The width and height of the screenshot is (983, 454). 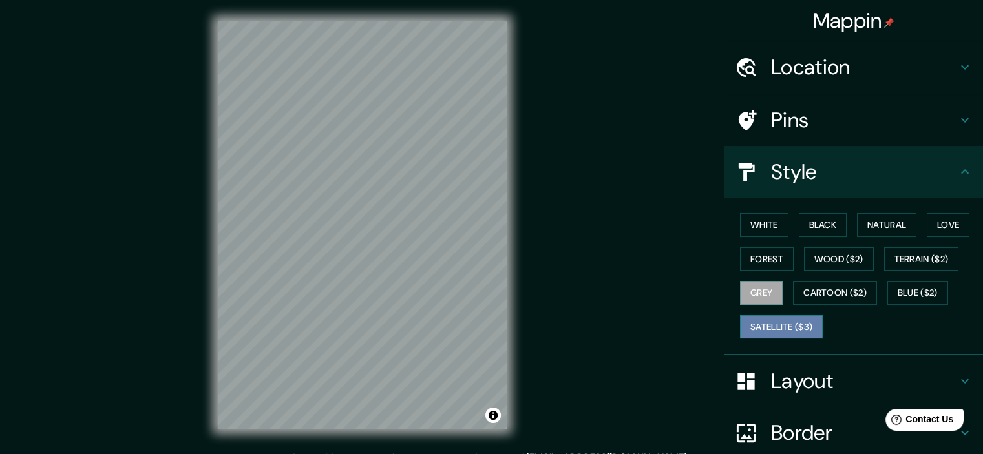 I want to click on button: Forest, so click(x=766, y=259).